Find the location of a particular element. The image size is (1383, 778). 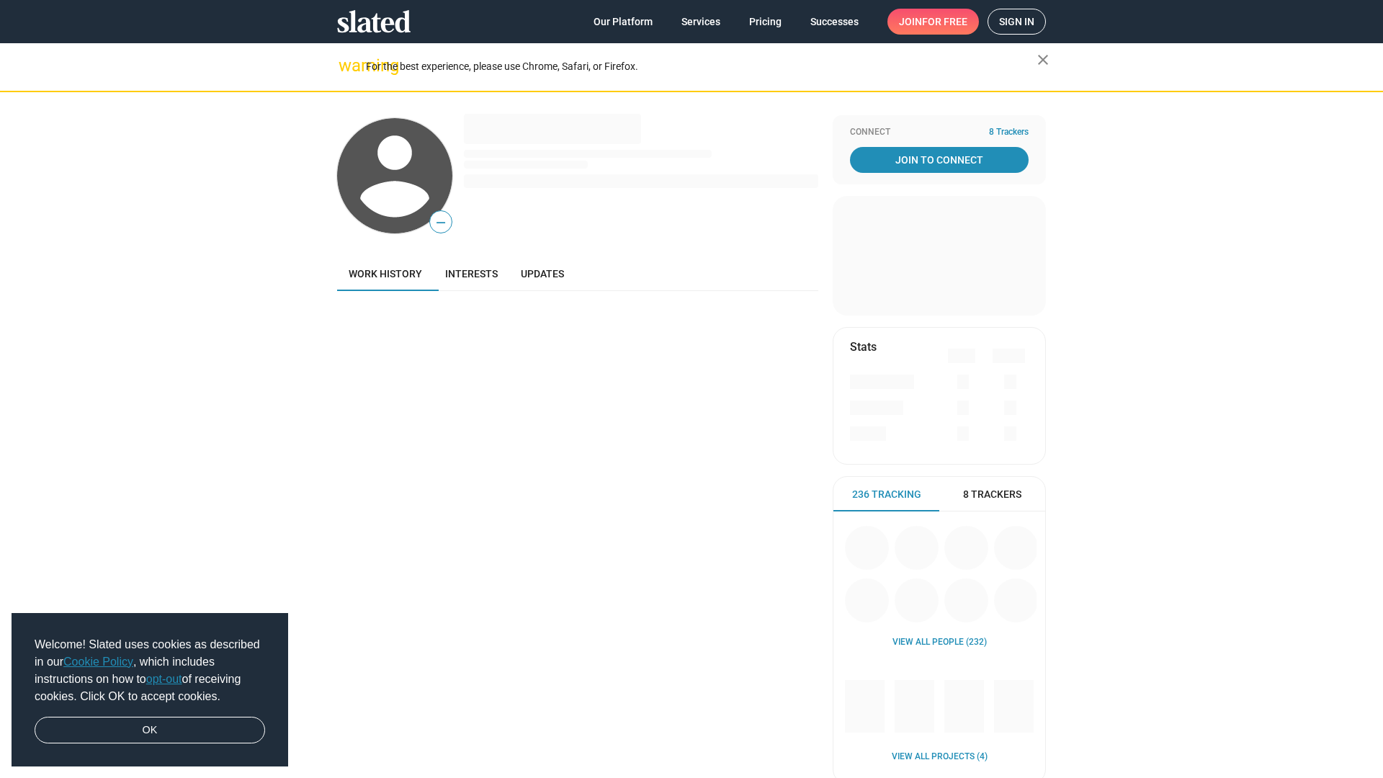

a: Work history is located at coordinates (385, 274).